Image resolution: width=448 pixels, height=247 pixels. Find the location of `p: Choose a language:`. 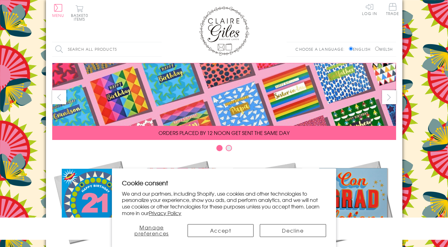

p: Choose a language: is located at coordinates (321, 49).